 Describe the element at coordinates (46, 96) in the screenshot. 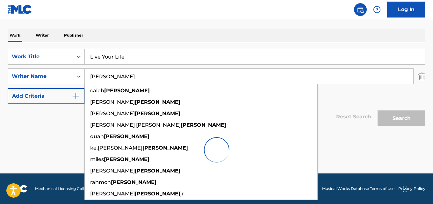

I see `button: Add Criteria` at that location.